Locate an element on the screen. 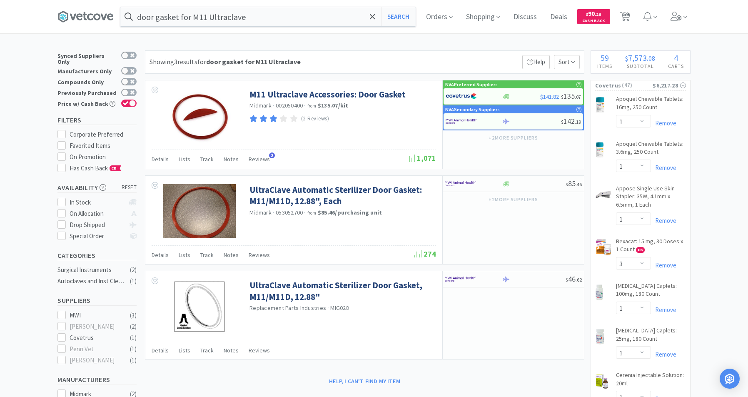  div: Favorited Items is located at coordinates (103, 146).